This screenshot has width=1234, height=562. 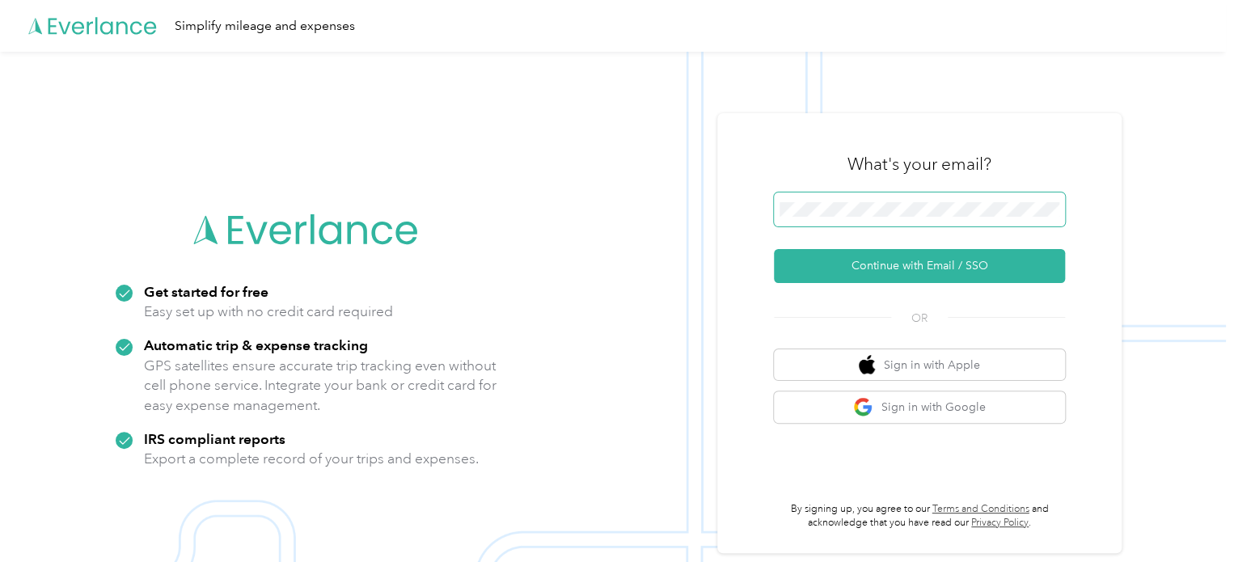 What do you see at coordinates (214, 438) in the screenshot?
I see `strong: IRS compliant reports` at bounding box center [214, 438].